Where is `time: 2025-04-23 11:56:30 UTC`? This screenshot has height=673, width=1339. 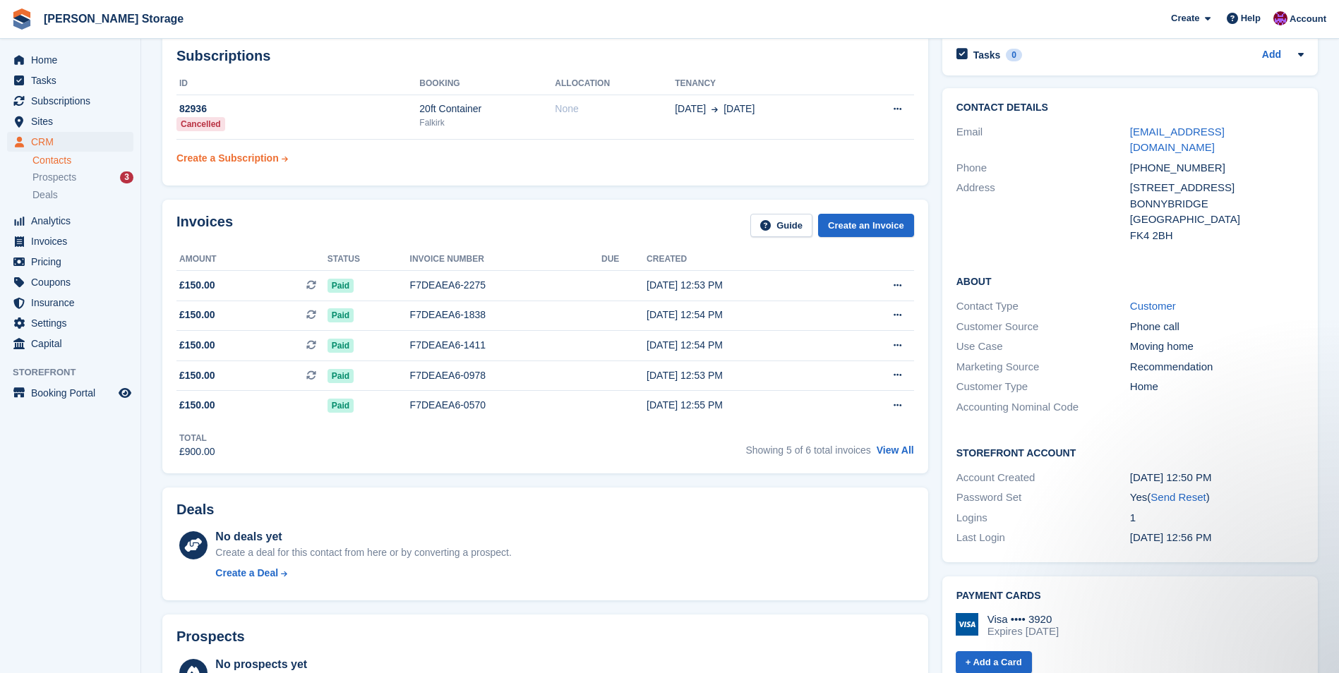
time: 2025-04-23 11:56:30 UTC is located at coordinates (1171, 537).